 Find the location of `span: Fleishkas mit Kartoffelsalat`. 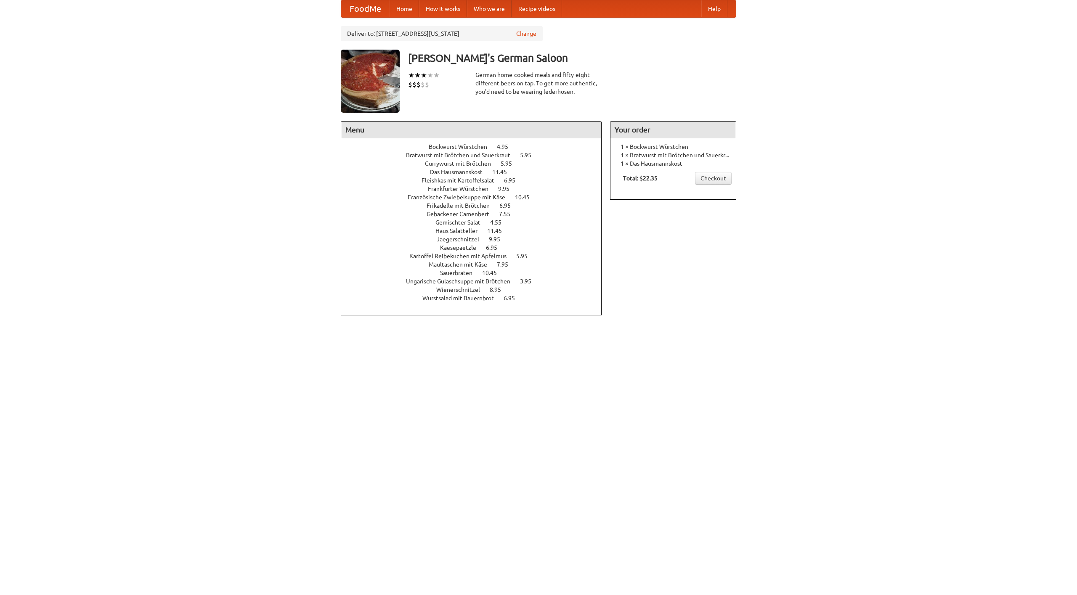

span: Fleishkas mit Kartoffelsalat is located at coordinates (462, 180).